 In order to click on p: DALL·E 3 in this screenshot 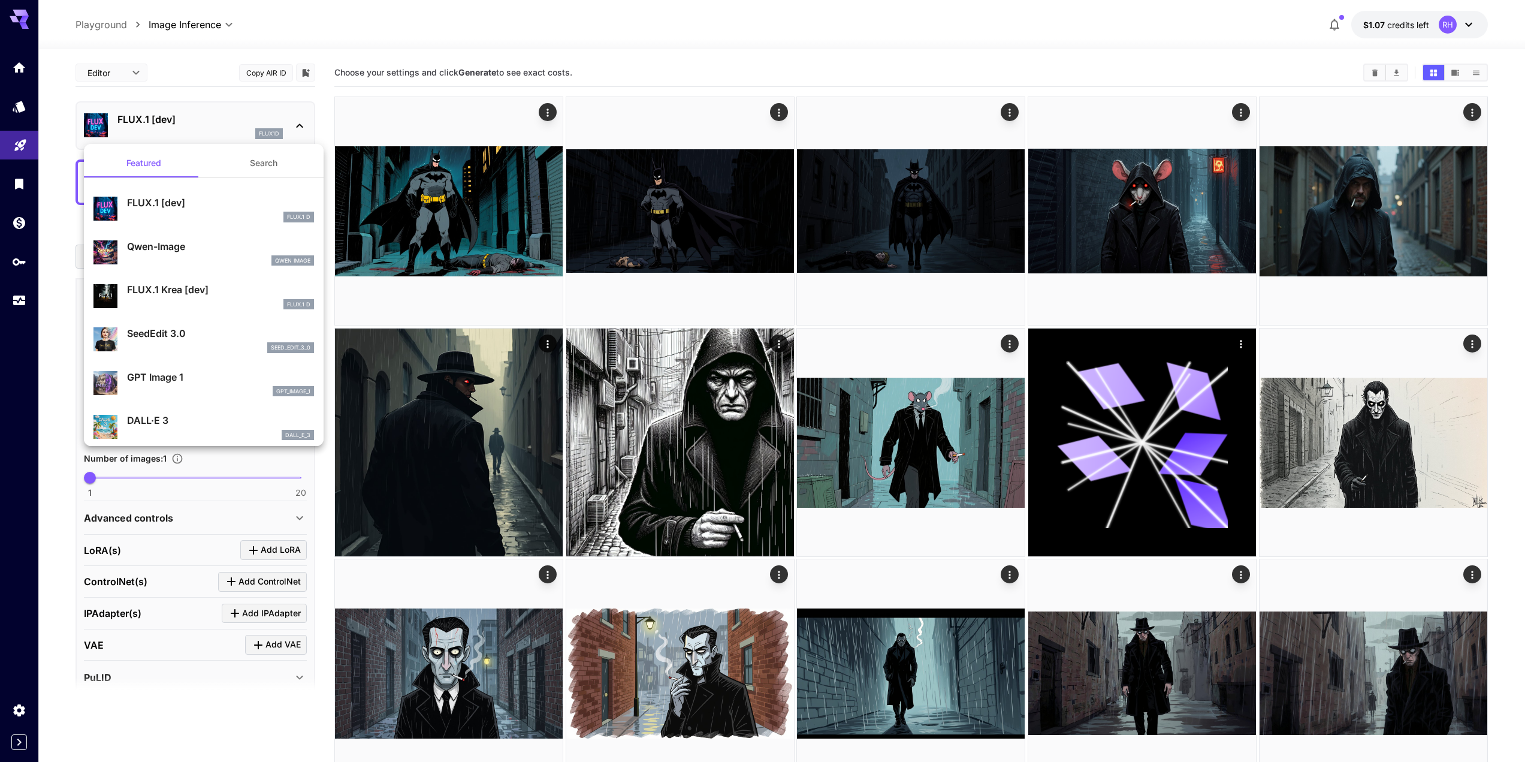, I will do `click(221, 420)`.